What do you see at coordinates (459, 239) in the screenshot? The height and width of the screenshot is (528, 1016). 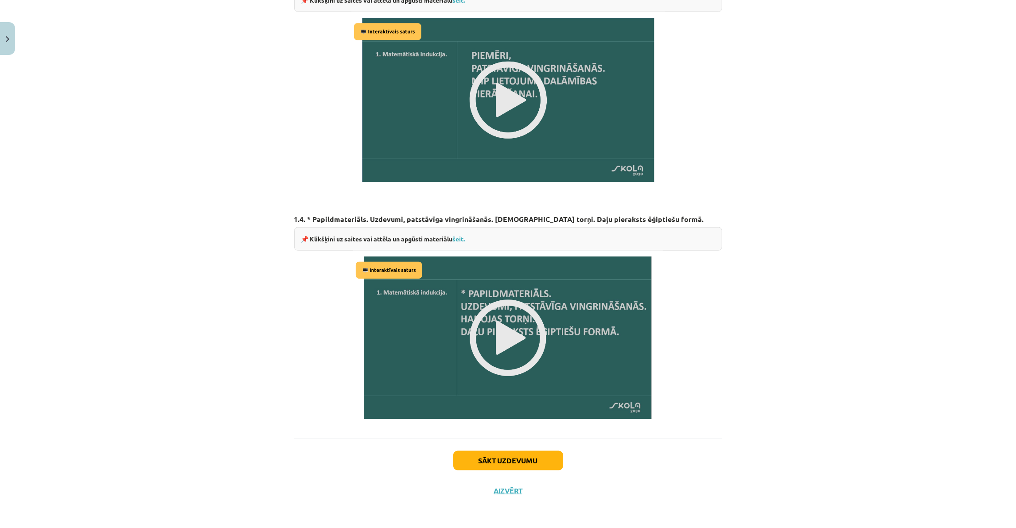 I see `a: šeit.` at bounding box center [459, 239].